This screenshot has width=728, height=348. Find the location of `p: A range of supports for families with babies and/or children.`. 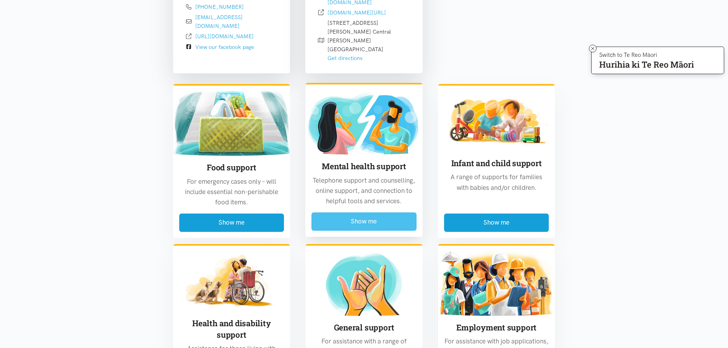

p: A range of supports for families with babies and/or children. is located at coordinates (497, 182).